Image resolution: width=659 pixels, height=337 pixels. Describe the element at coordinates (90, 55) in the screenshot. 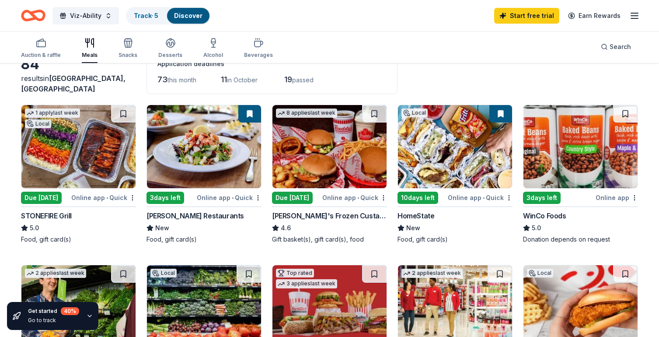

I see `div: Meals` at that location.